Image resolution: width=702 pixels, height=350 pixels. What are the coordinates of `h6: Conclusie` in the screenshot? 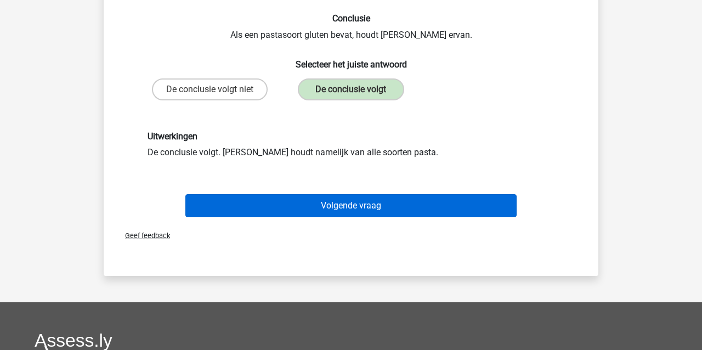 It's located at (351, 18).